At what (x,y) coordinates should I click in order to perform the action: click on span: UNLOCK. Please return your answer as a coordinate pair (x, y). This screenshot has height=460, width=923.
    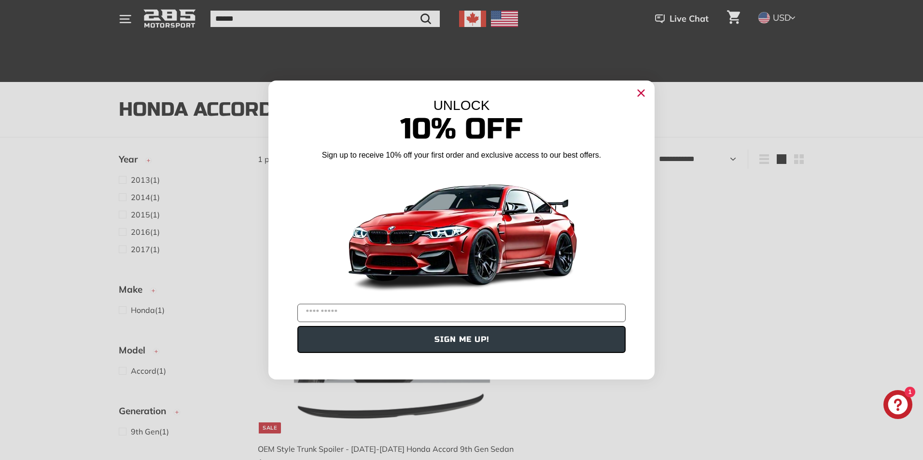
    Looking at the image, I should click on (461, 105).